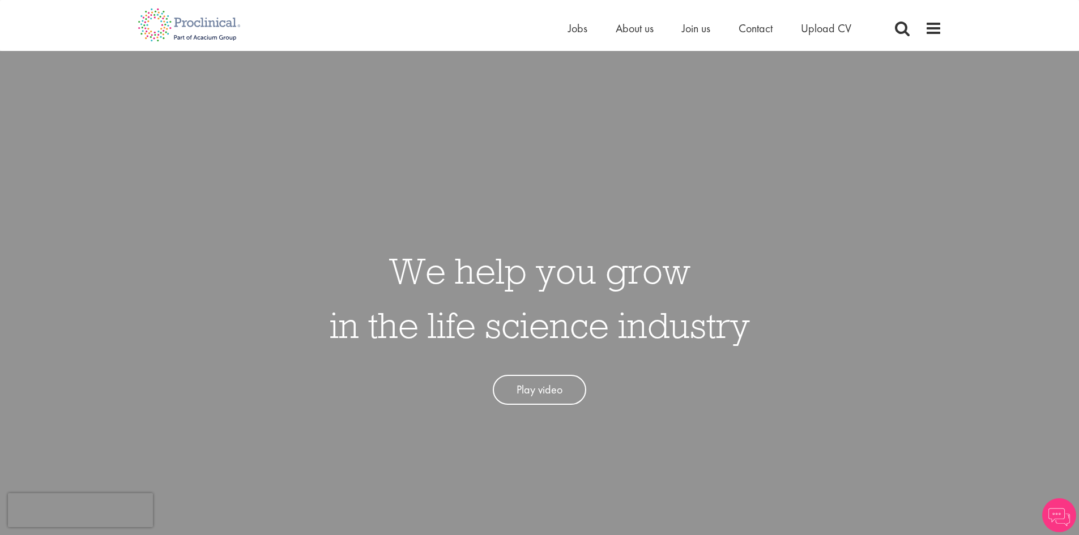 The image size is (1079, 535). What do you see at coordinates (696, 28) in the screenshot?
I see `a: Join us` at bounding box center [696, 28].